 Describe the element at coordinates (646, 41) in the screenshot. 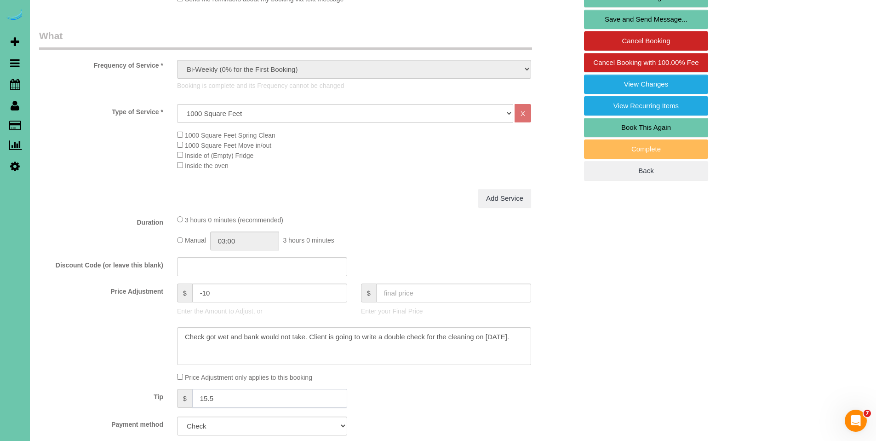

I see `a: Cancel Booking` at that location.